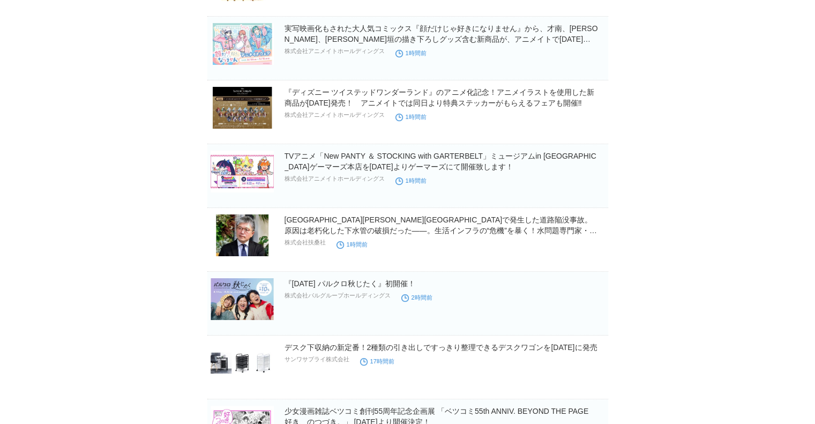  I want to click on img: 『2025 パルクロ秋じたく』初開催！, so click(242, 299).